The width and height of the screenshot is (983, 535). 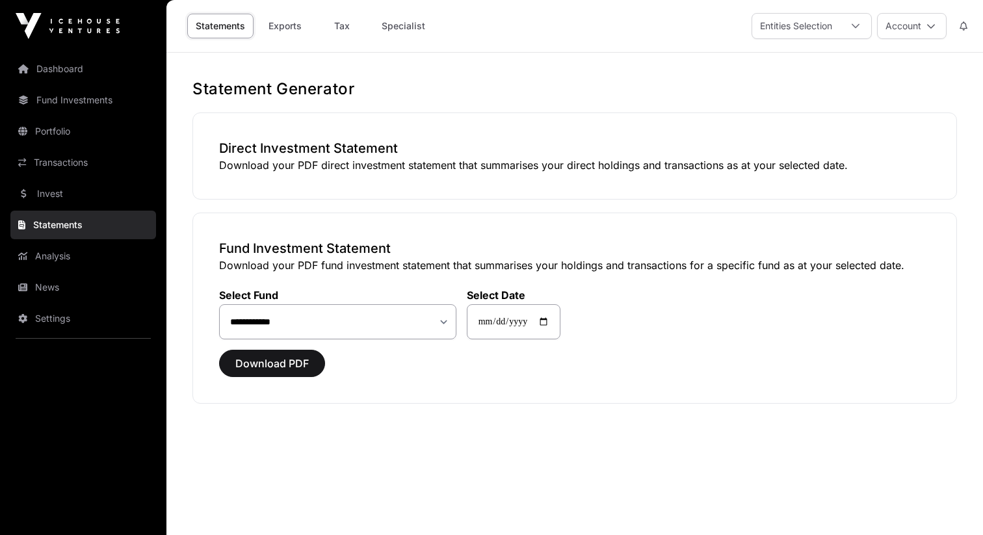 I want to click on a: Specialist, so click(x=403, y=26).